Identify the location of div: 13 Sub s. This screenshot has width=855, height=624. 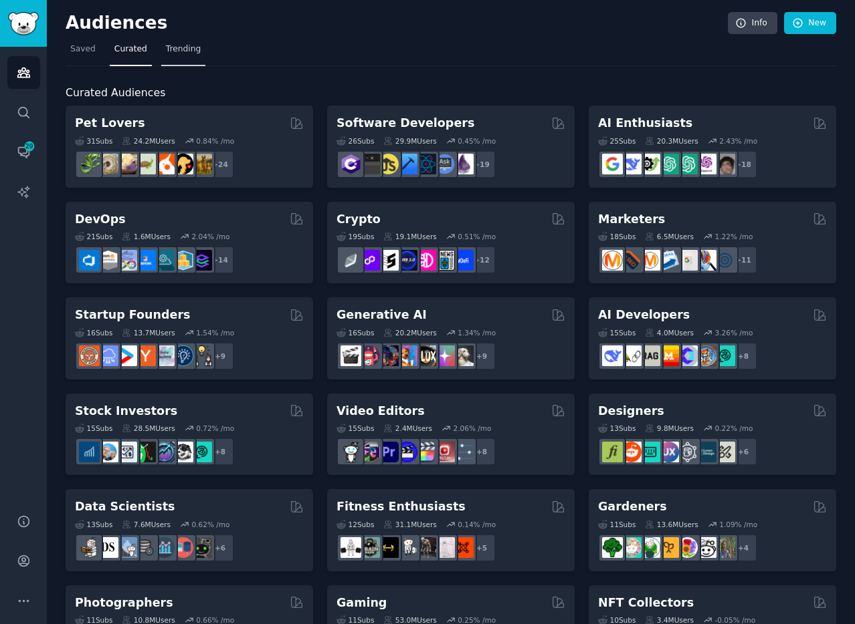
(616, 429).